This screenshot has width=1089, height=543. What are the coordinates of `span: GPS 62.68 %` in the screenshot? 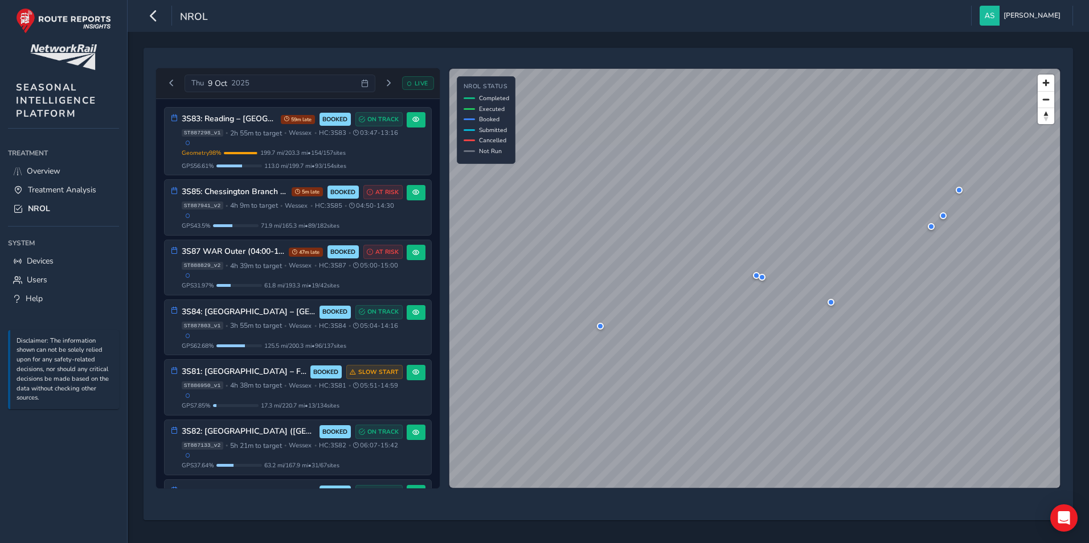 It's located at (198, 346).